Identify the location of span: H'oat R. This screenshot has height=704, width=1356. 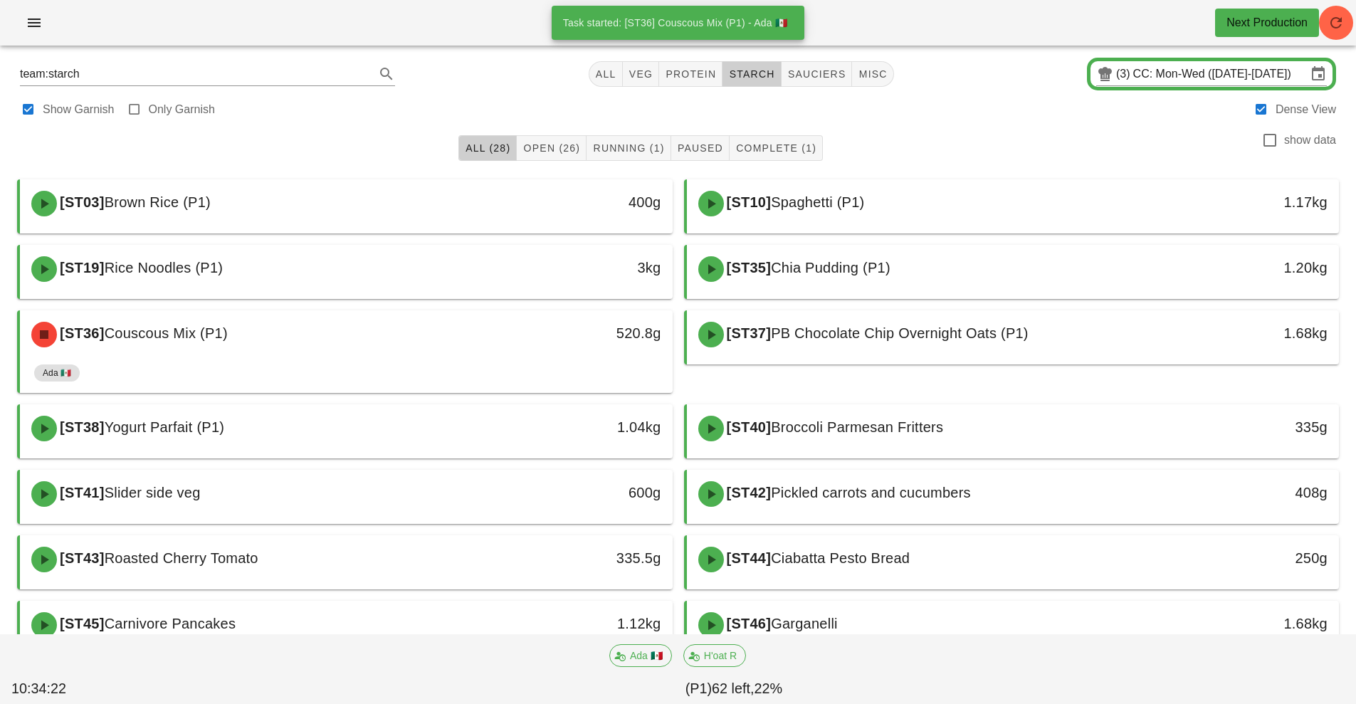
(715, 656).